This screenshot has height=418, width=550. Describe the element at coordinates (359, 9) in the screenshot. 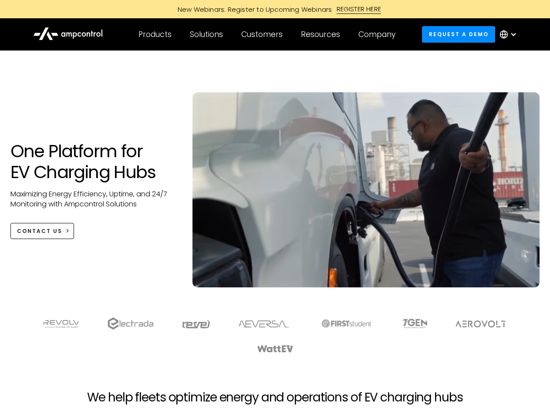

I see `div: REGISTER HERE` at that location.